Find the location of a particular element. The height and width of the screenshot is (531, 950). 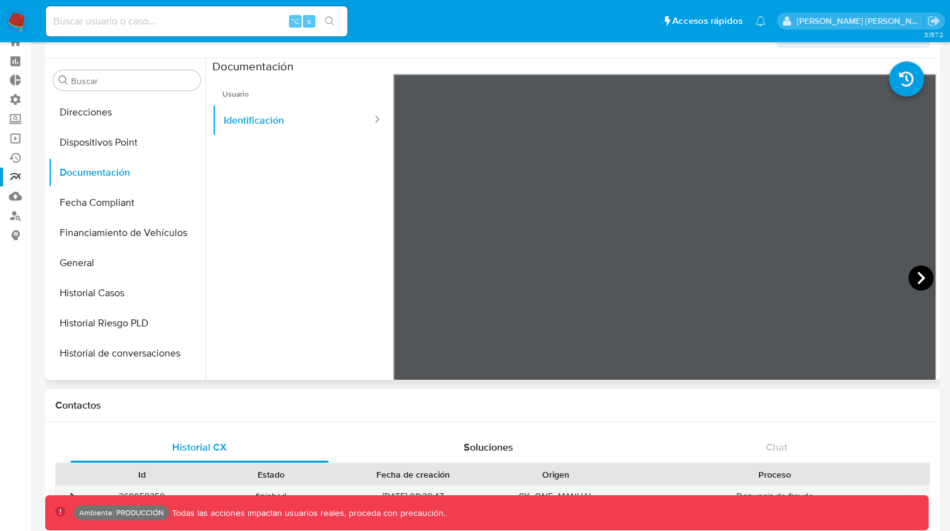

button: Historial Riesgo PLD is located at coordinates (127, 323).